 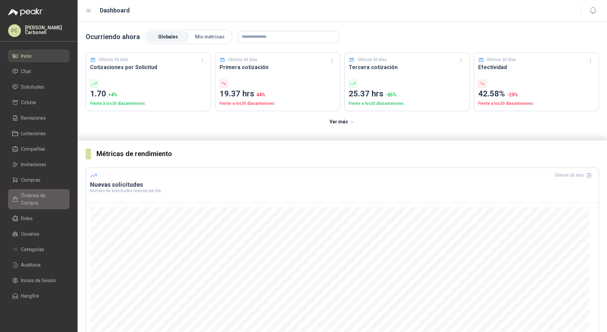 What do you see at coordinates (39, 164) in the screenshot?
I see `a: Invitaciones` at bounding box center [39, 164].